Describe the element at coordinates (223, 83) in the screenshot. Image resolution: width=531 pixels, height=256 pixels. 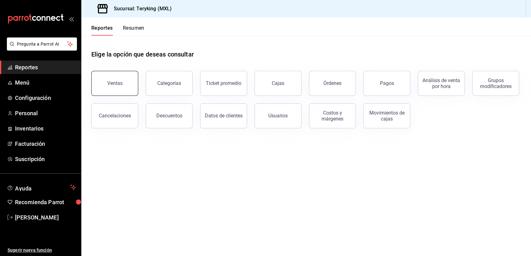
I see `button: Ticket promedio` at that location.